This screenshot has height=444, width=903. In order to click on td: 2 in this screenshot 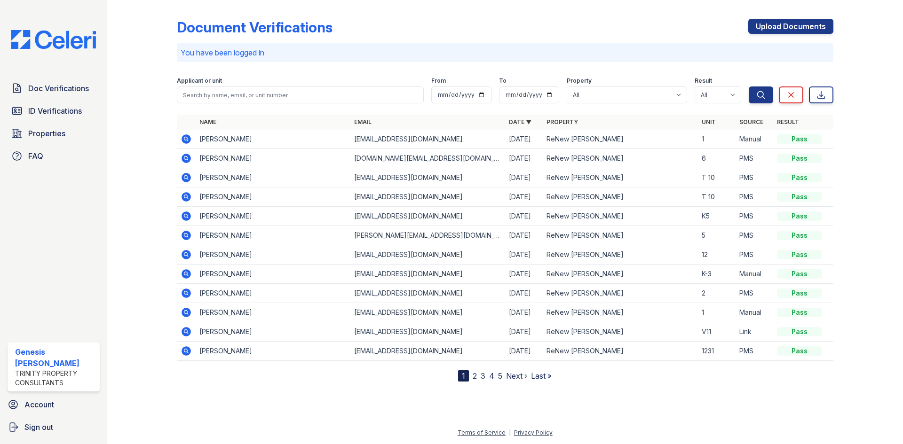, I will do `click(717, 293)`.